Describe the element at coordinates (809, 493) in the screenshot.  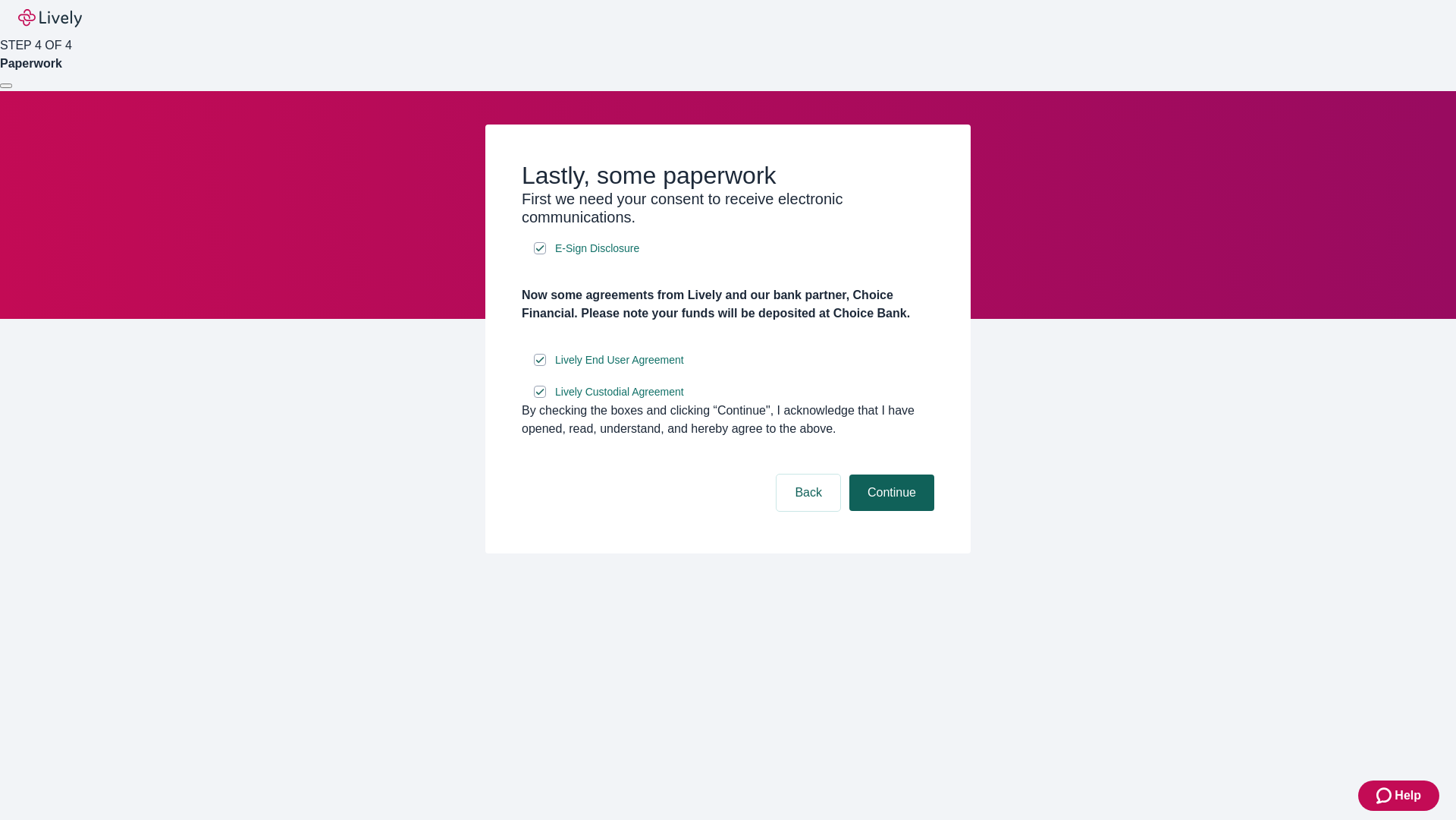
I see `button: Back` at that location.